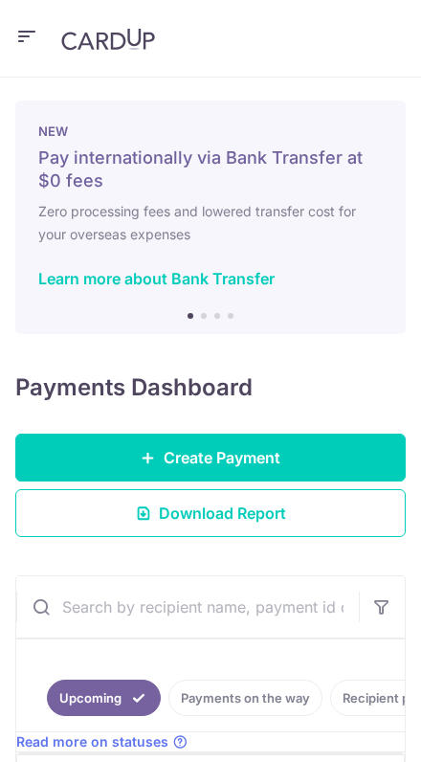 The height and width of the screenshot is (762, 421). Describe the element at coordinates (134, 388) in the screenshot. I see `h4: Payments Dashboard` at that location.